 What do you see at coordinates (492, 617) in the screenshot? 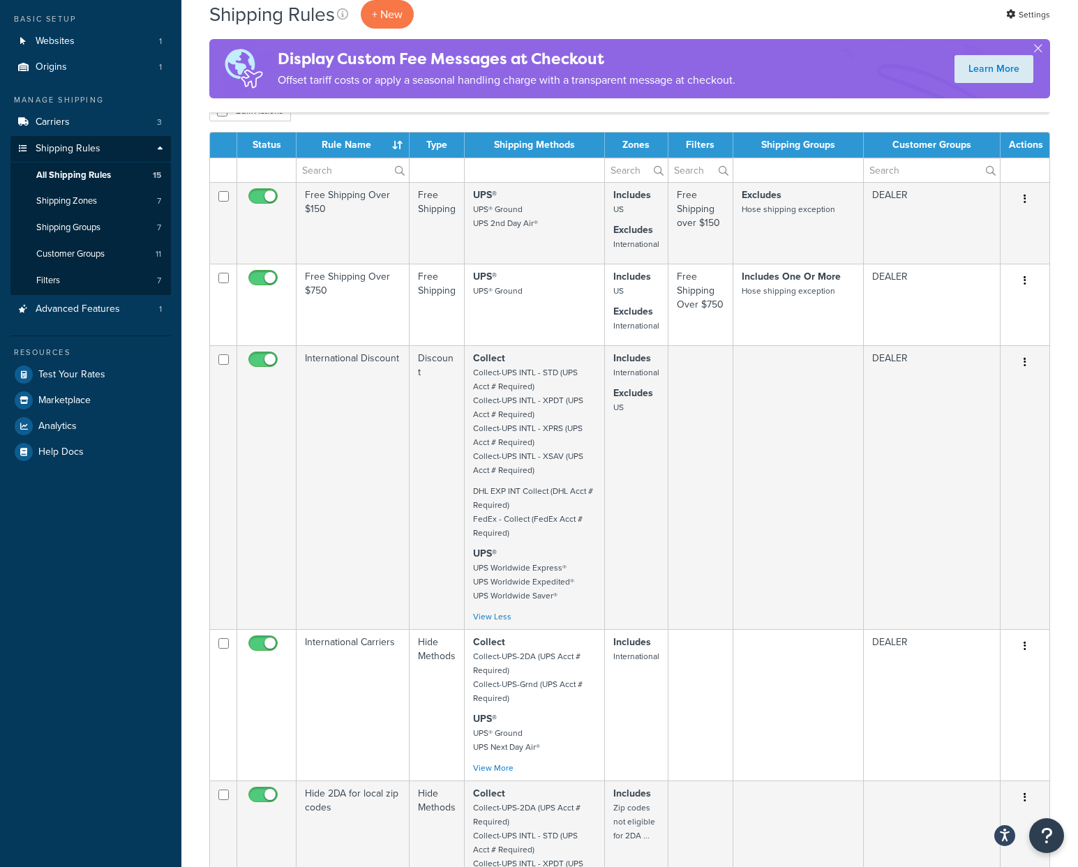
I see `a: View Less` at bounding box center [492, 617].